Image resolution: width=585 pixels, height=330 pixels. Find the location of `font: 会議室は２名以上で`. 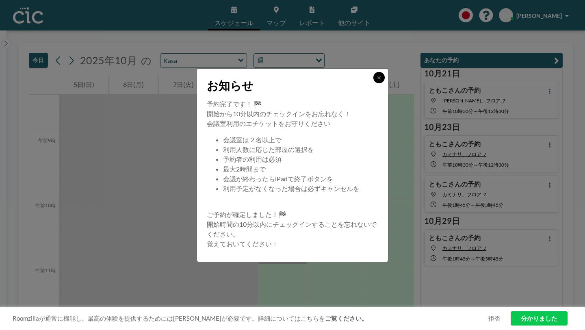

font: 会議室は２名以上で is located at coordinates (252, 139).